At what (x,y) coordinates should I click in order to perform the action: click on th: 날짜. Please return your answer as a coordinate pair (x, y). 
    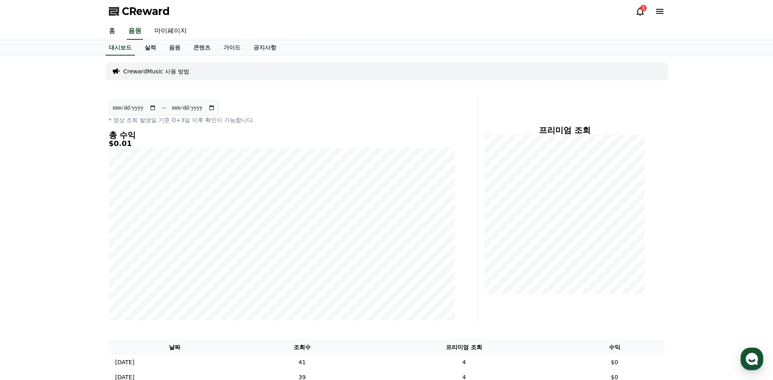
    Looking at the image, I should click on (175, 347).